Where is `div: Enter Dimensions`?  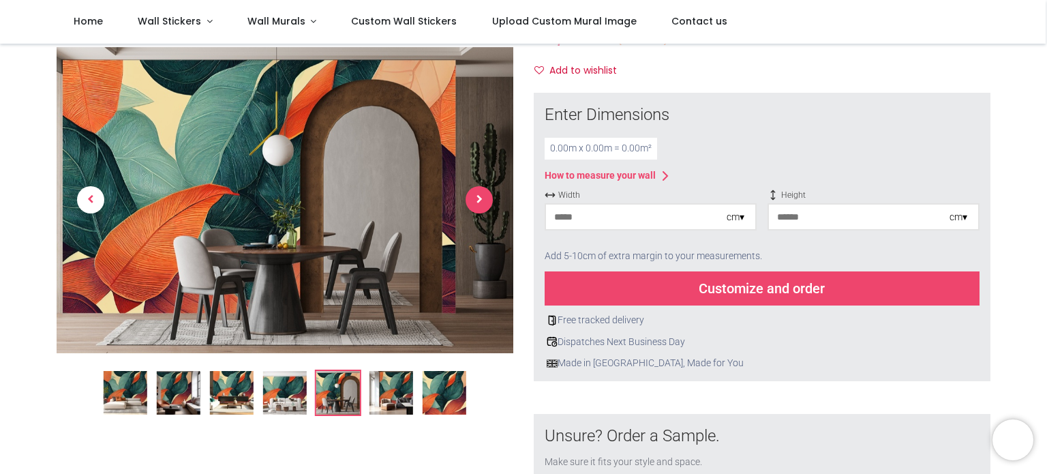 div: Enter Dimensions is located at coordinates (762, 115).